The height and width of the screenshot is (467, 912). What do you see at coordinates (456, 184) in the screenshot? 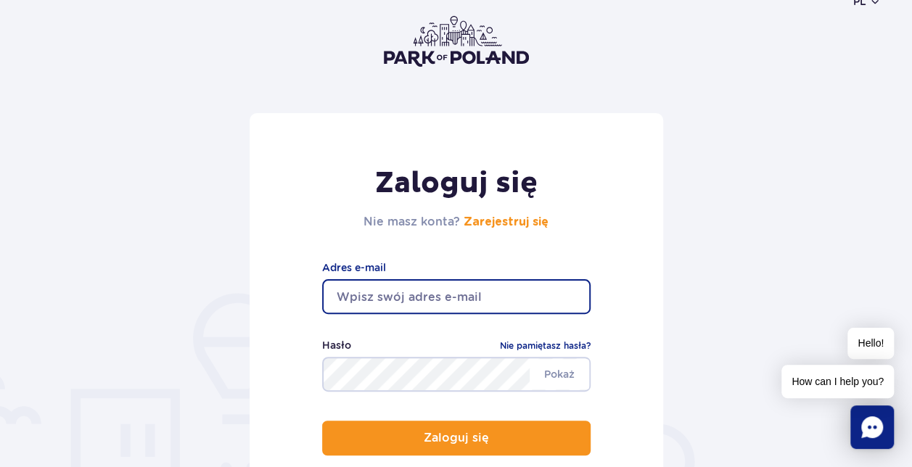
I see `h1: Zaloguj się` at bounding box center [456, 184].